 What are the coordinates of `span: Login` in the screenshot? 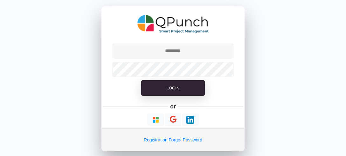 It's located at (173, 88).